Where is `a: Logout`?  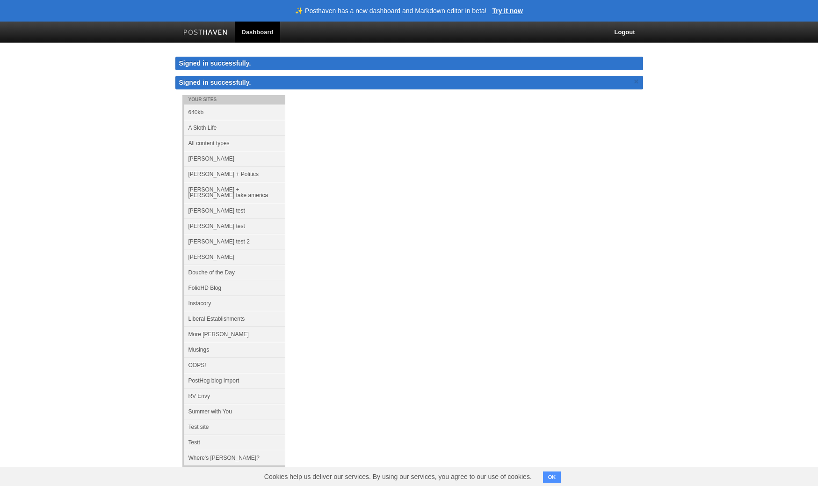
a: Logout is located at coordinates (625, 32).